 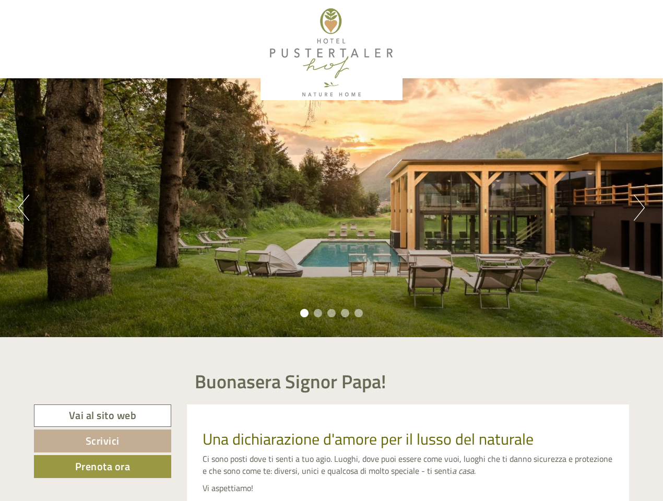 What do you see at coordinates (408, 465) in the screenshot?
I see `p: Ci sono posti dove ti senti a tuo agio. Luoghi, dove puoi essere come vuoi, luoghi che ti danno s...` at bounding box center [408, 465].